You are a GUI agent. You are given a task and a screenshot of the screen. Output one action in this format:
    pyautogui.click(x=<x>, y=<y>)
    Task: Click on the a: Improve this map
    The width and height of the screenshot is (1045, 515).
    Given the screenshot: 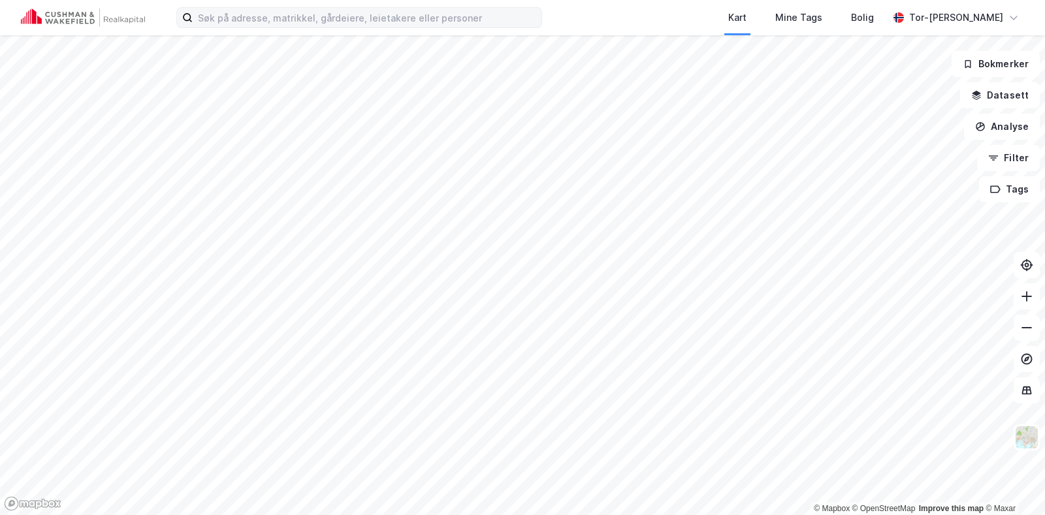 What is the action you would take?
    pyautogui.click(x=951, y=509)
    